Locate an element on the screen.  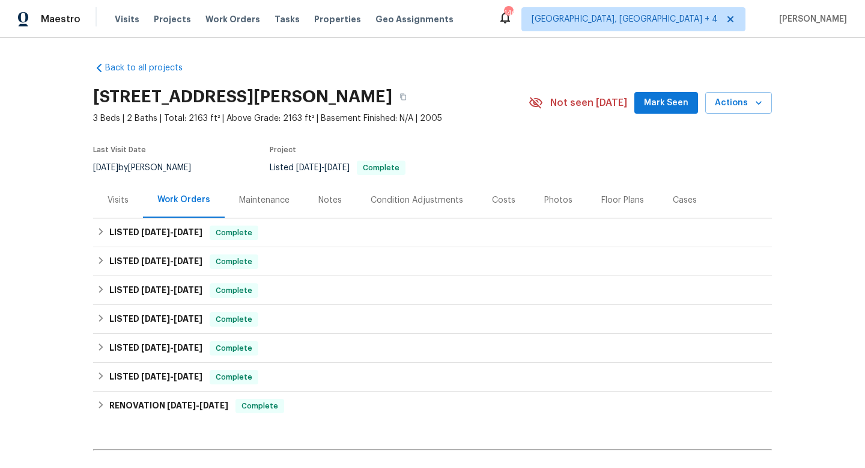
div: 140 is located at coordinates (508, 13).